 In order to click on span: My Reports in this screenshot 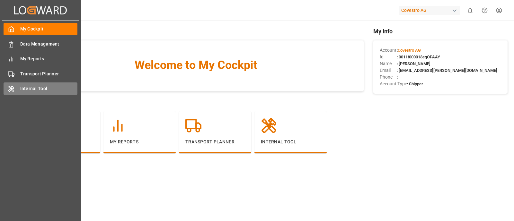, I will do `click(49, 59)`.